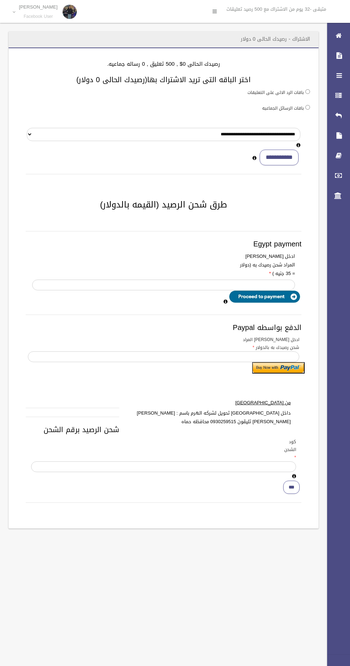  Describe the element at coordinates (164, 64) in the screenshot. I see `h4: رصيدك الحالى 0$ , 500 تعليق , 0 رساله جماعيه.` at that location.